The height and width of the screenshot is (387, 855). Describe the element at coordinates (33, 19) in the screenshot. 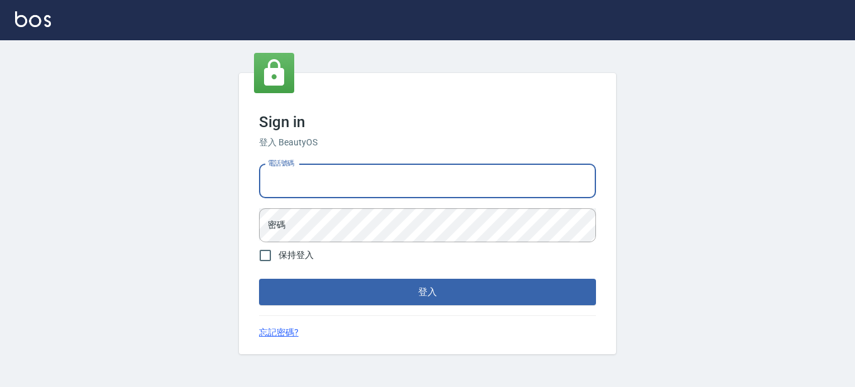

I see `img: Logo` at that location.